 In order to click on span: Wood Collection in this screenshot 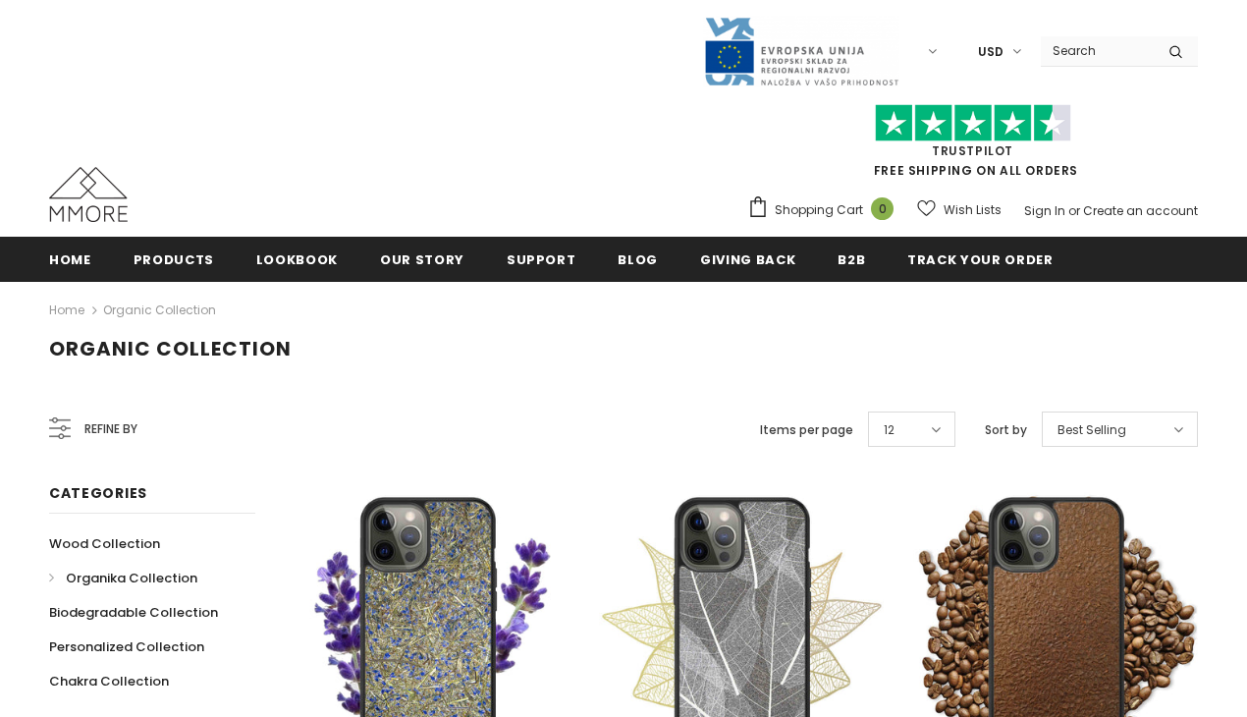, I will do `click(104, 543)`.